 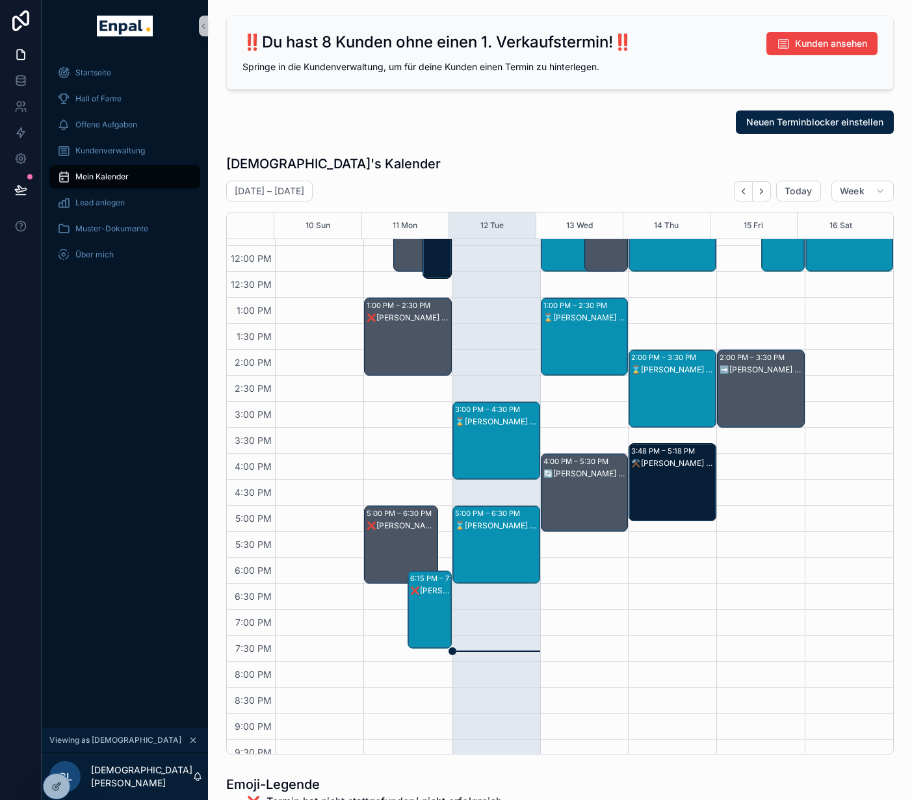 I want to click on span: 1:00 PM, so click(x=254, y=310).